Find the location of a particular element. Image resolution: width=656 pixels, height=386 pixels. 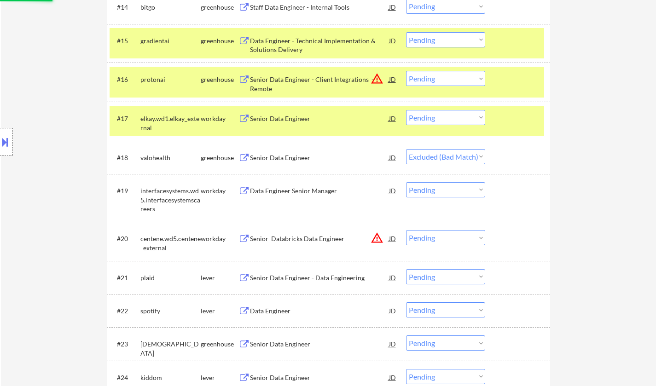

div: Data Engineer - Technical Implementation & Solutions Delivery is located at coordinates (320, 45).